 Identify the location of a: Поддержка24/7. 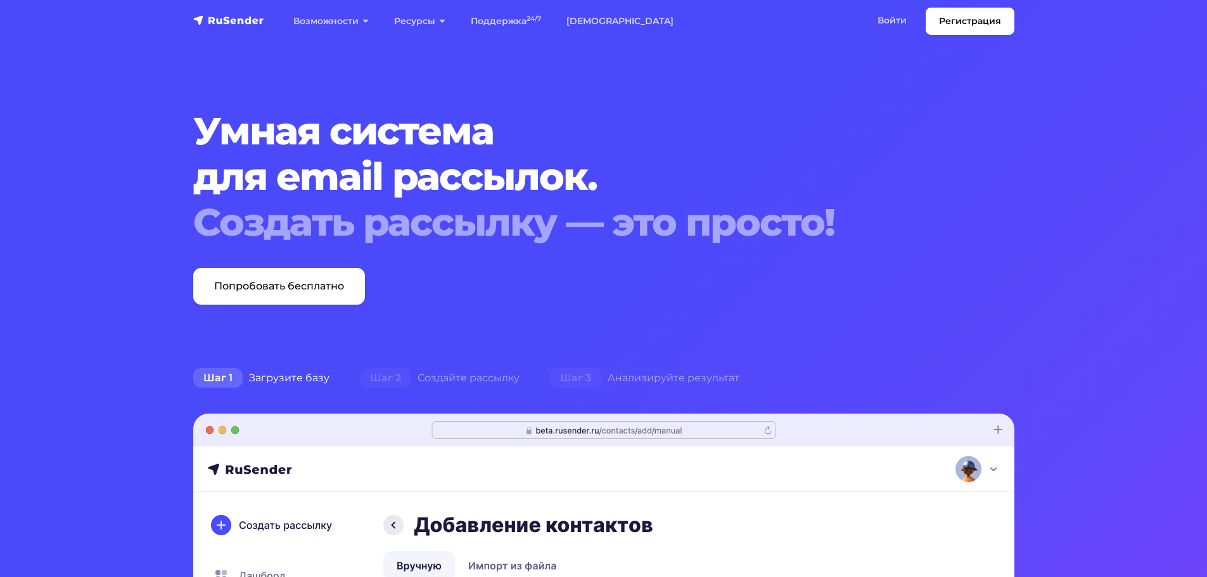
(506, 21).